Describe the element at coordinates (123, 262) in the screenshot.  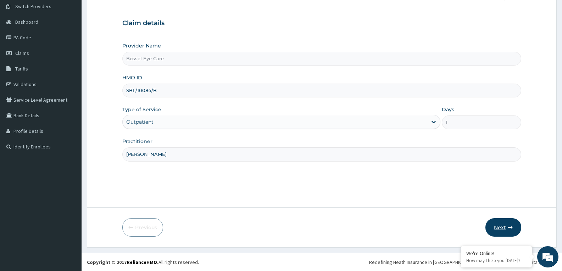
I see `strong: Copyright © 2017 .` at that location.